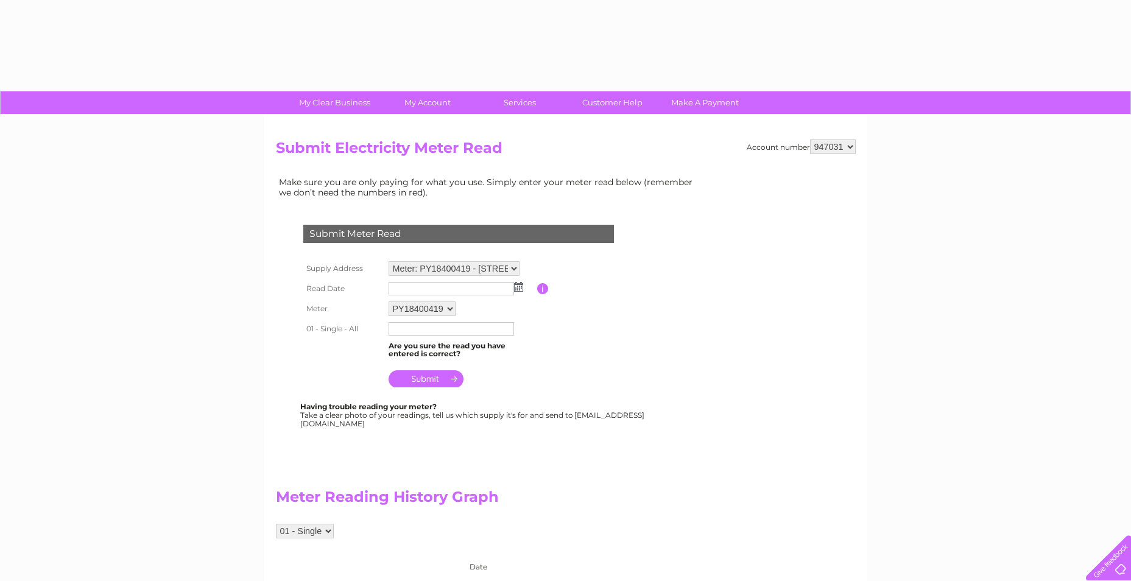 The image size is (1131, 581). I want to click on input: Information, so click(542, 289).